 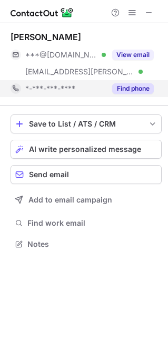 I want to click on button: Send email, so click(x=86, y=175).